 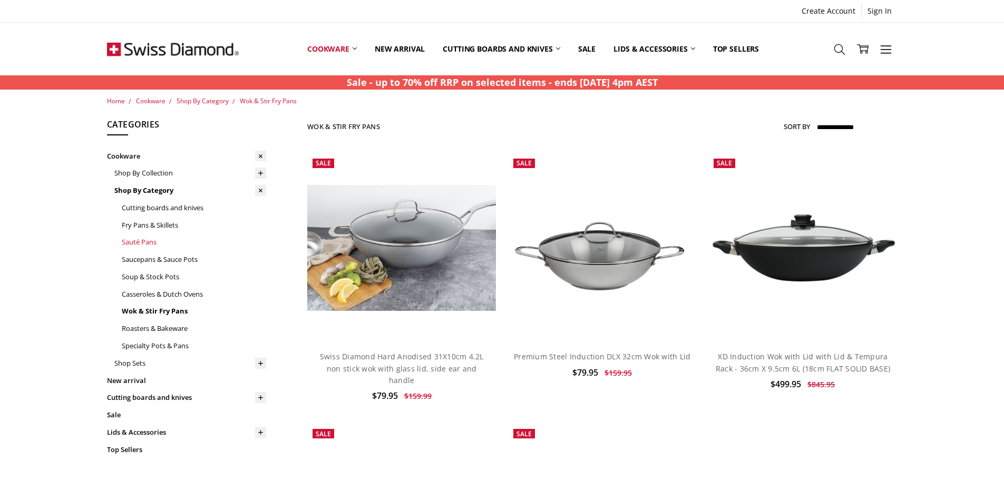 I want to click on span: $845.95, so click(x=821, y=384).